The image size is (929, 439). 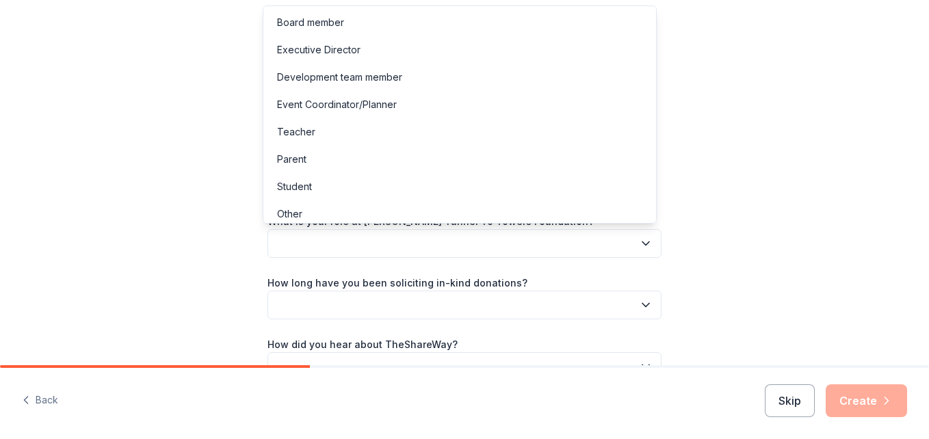 I want to click on div: Parent, so click(x=291, y=159).